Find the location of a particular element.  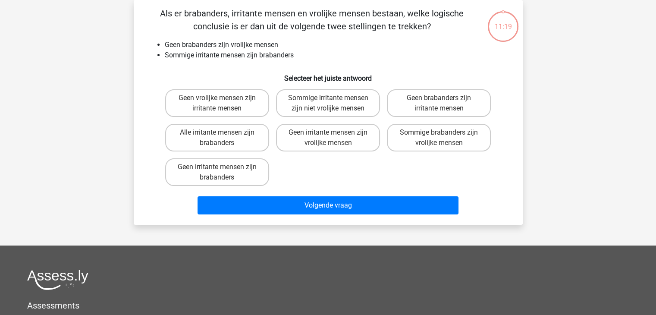

img: Assessly logo is located at coordinates (58, 279).